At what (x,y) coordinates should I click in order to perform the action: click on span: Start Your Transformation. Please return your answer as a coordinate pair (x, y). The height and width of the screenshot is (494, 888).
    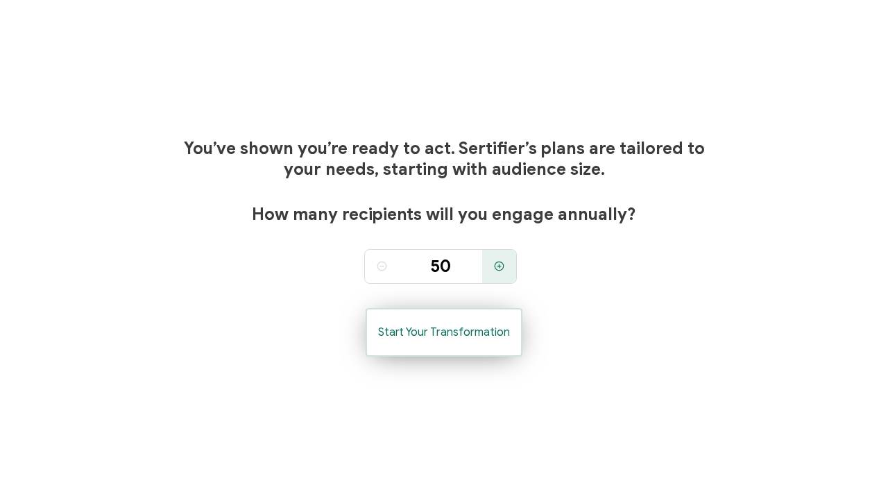
    Looking at the image, I should click on (444, 332).